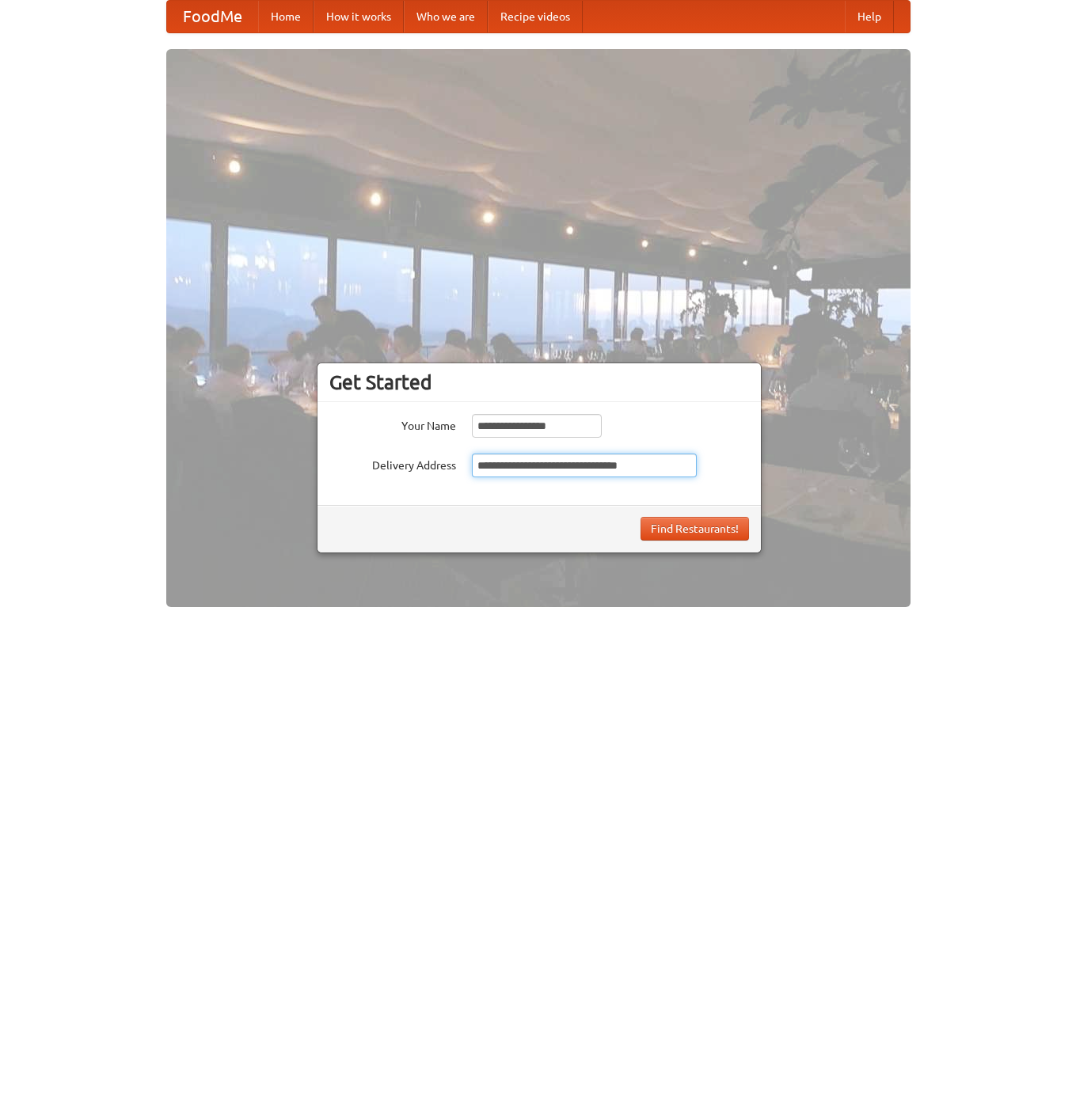 The image size is (1076, 1120). I want to click on a: Who we are, so click(446, 17).